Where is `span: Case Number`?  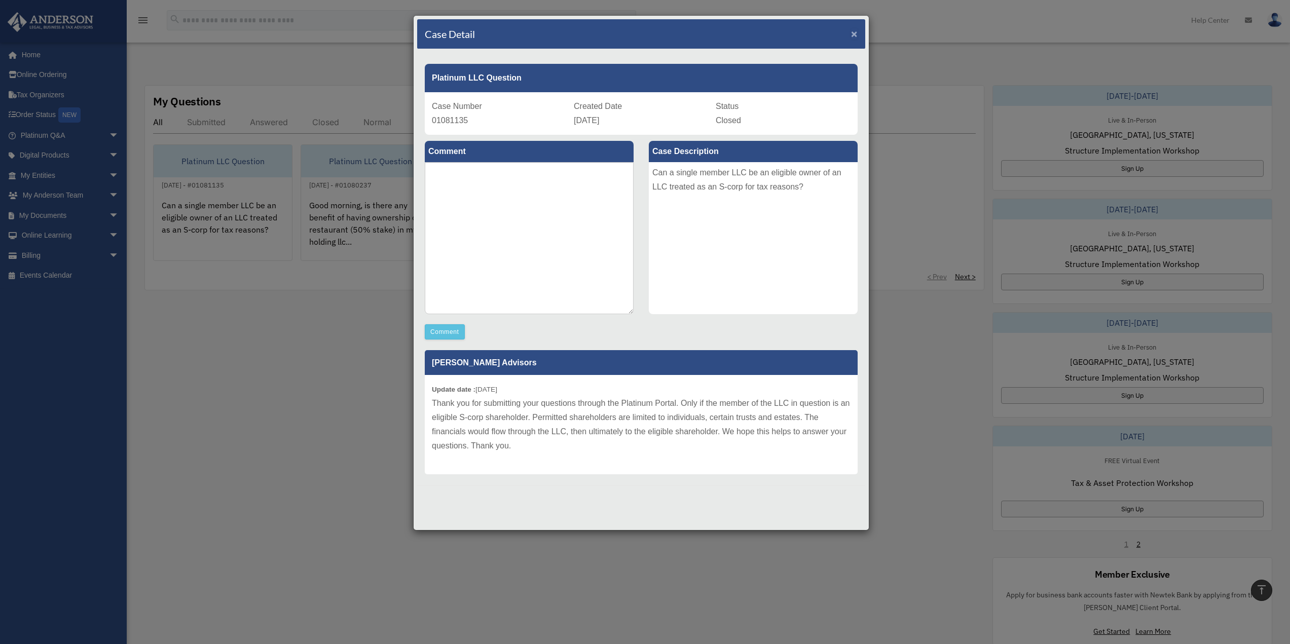
span: Case Number is located at coordinates (457, 106).